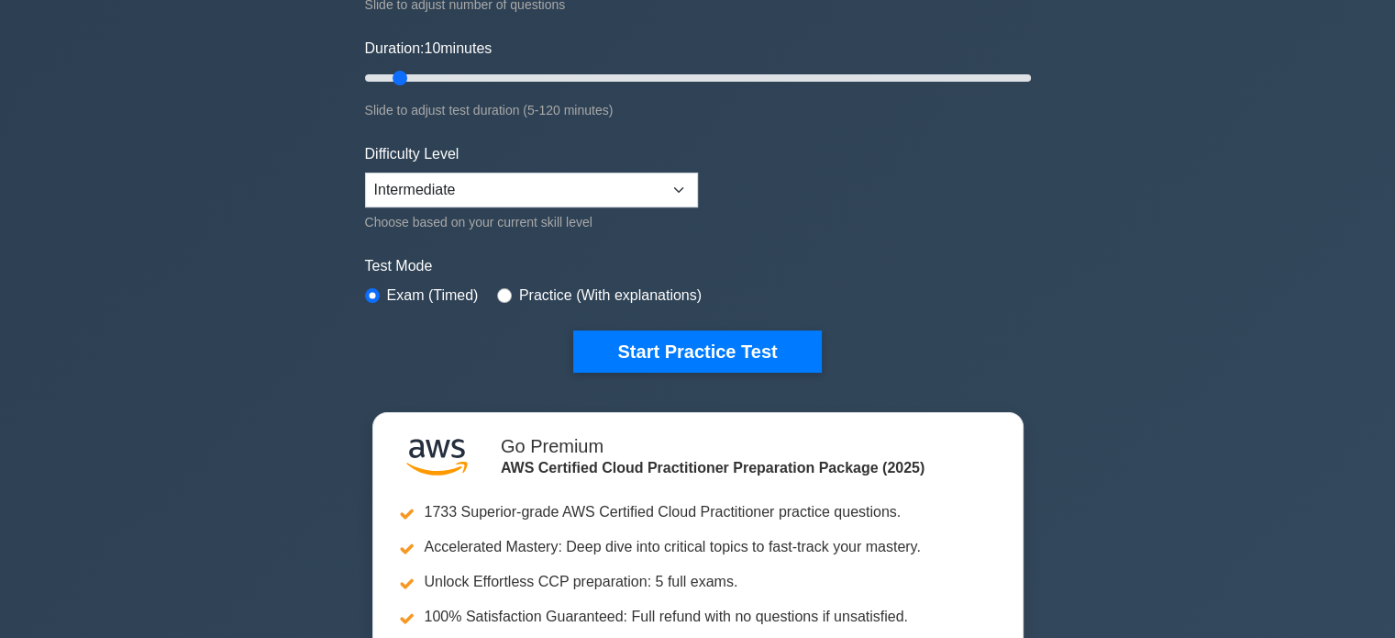 This screenshot has height=638, width=1395. What do you see at coordinates (698, 266) in the screenshot?
I see `label: Test Mode` at bounding box center [698, 266].